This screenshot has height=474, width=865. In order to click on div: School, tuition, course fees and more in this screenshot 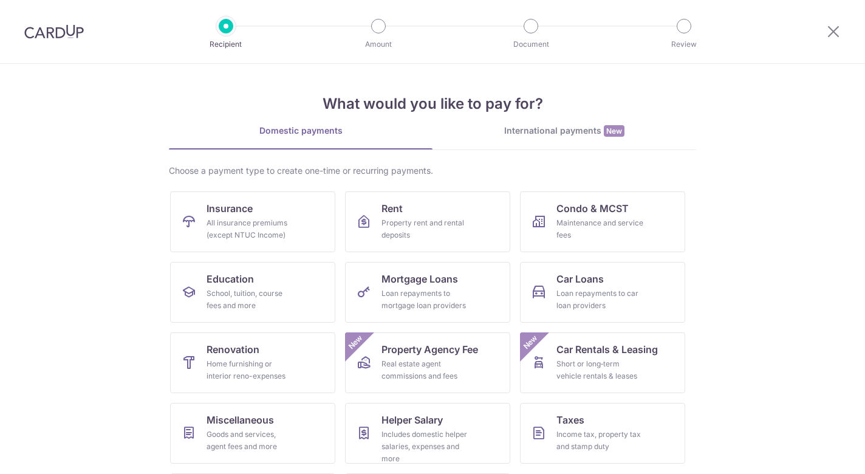, I will do `click(250, 300)`.